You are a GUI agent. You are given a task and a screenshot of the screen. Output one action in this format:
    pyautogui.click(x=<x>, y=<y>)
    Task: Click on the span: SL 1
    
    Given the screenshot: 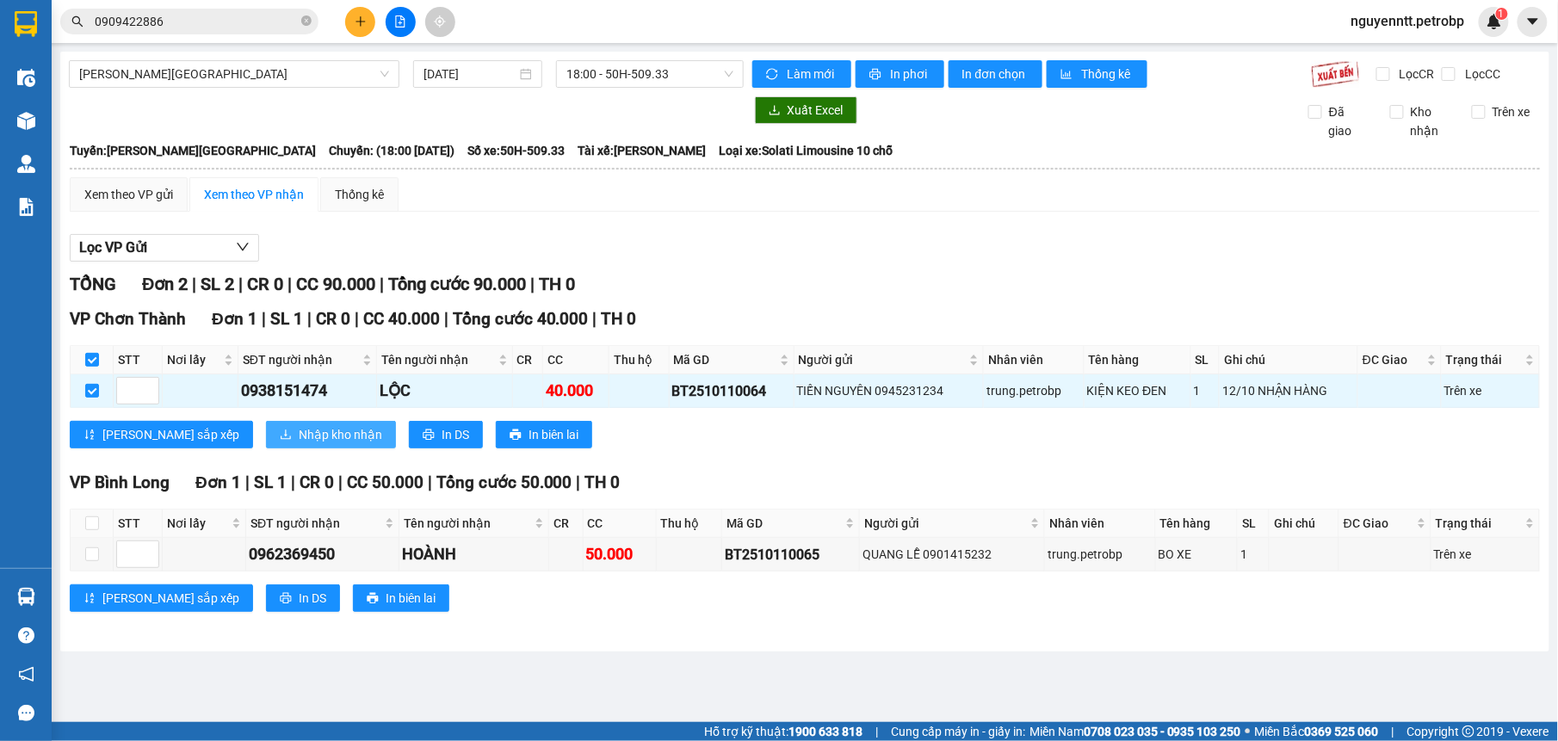 What is the action you would take?
    pyautogui.click(x=287, y=319)
    